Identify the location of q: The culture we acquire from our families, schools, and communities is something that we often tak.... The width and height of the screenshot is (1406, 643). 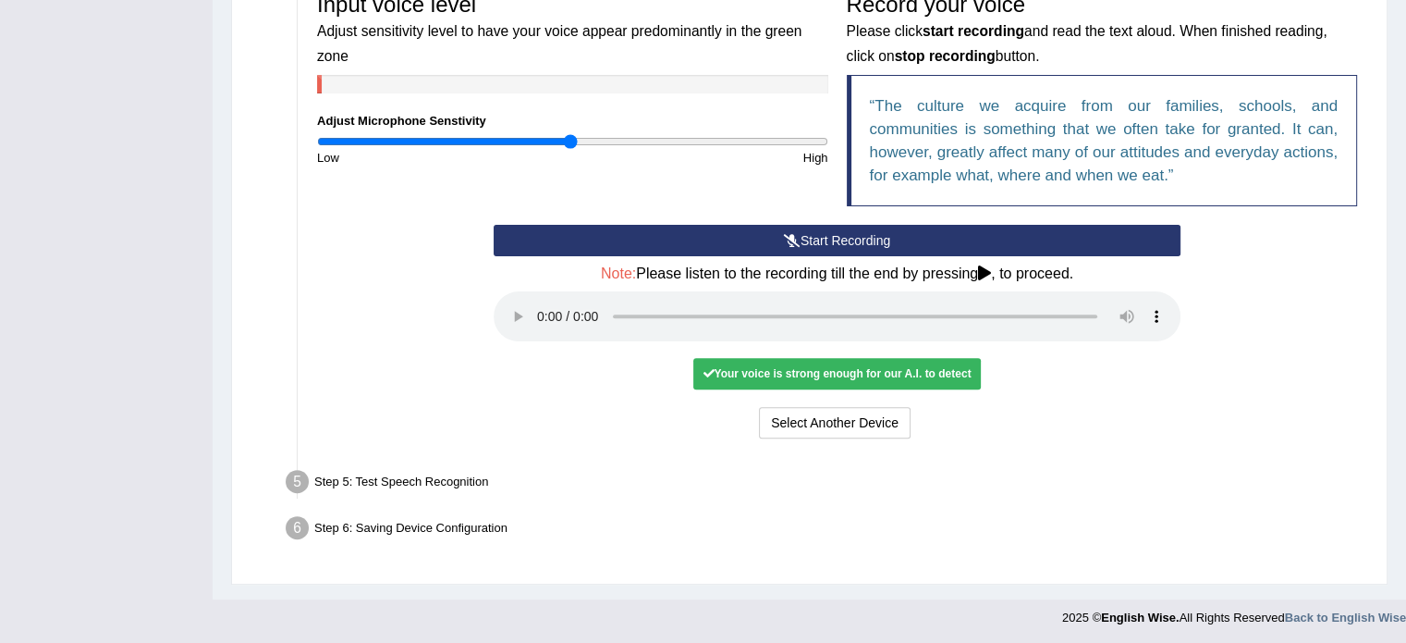
(1104, 141).